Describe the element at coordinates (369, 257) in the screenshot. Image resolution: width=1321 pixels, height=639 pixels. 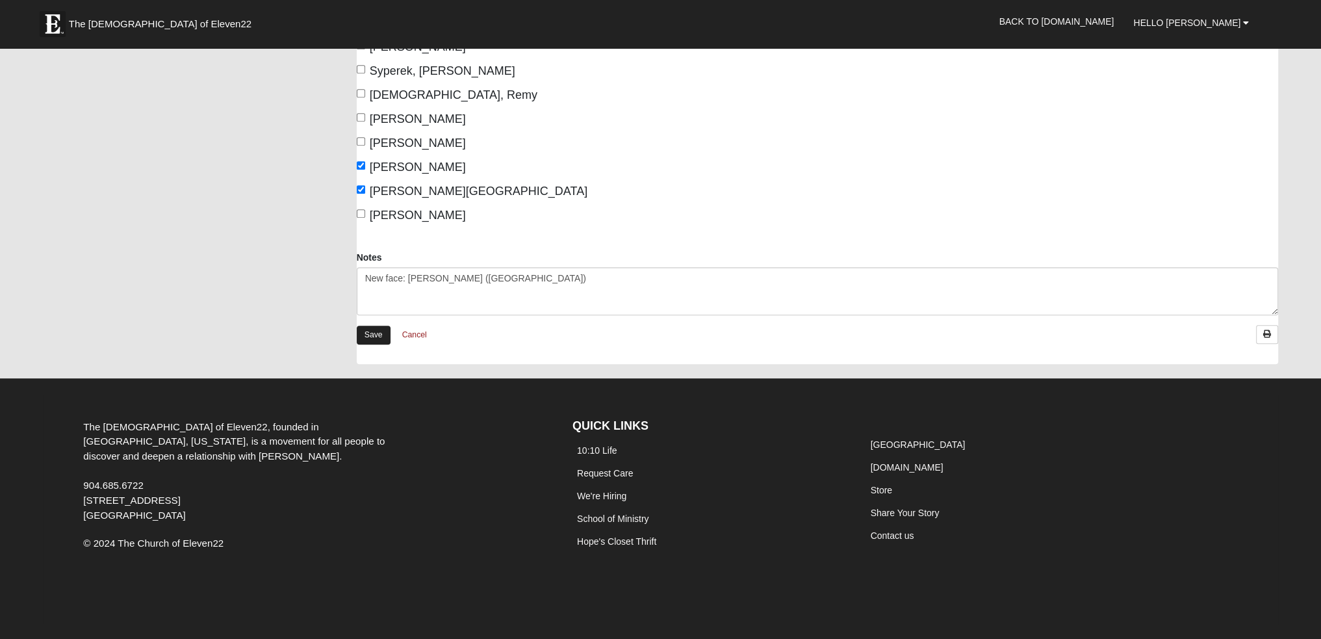
I see `label: Notes` at that location.